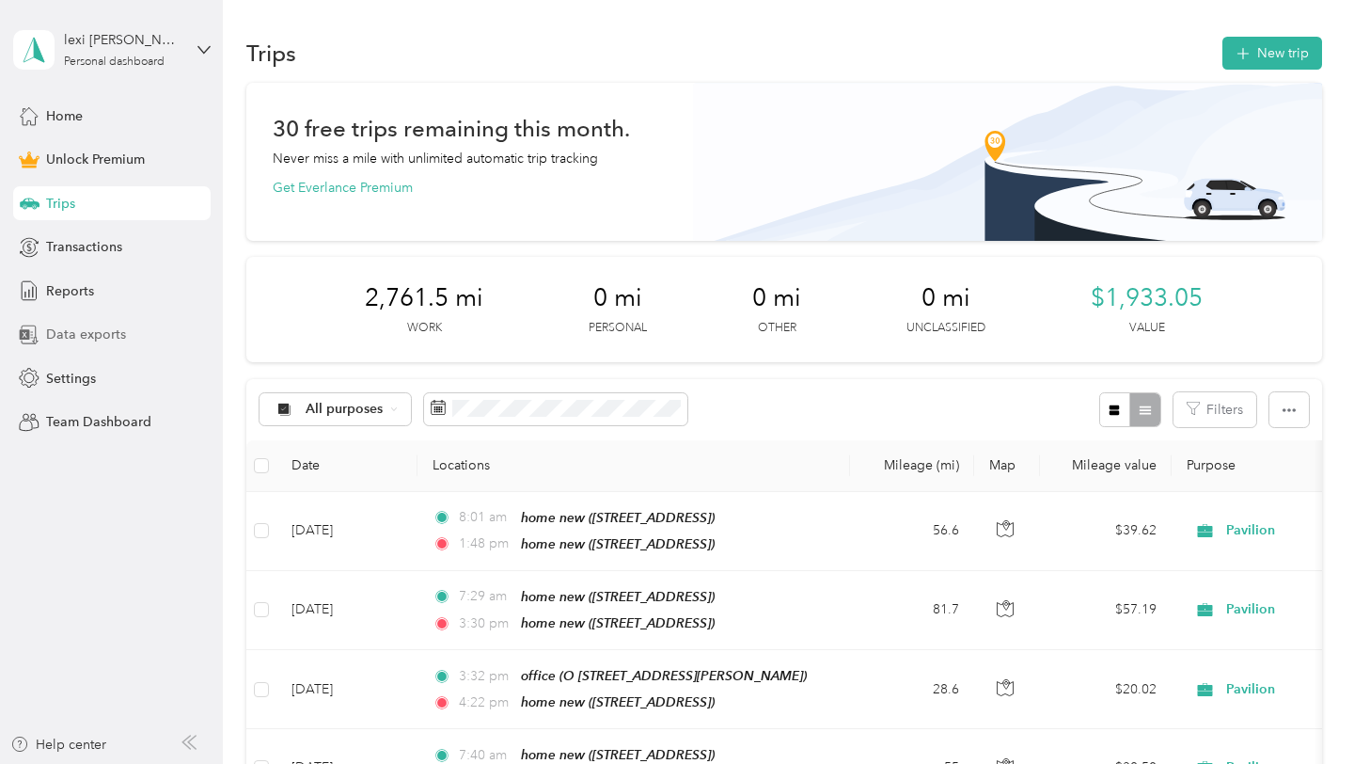  I want to click on span: 8:01 am, so click(485, 517).